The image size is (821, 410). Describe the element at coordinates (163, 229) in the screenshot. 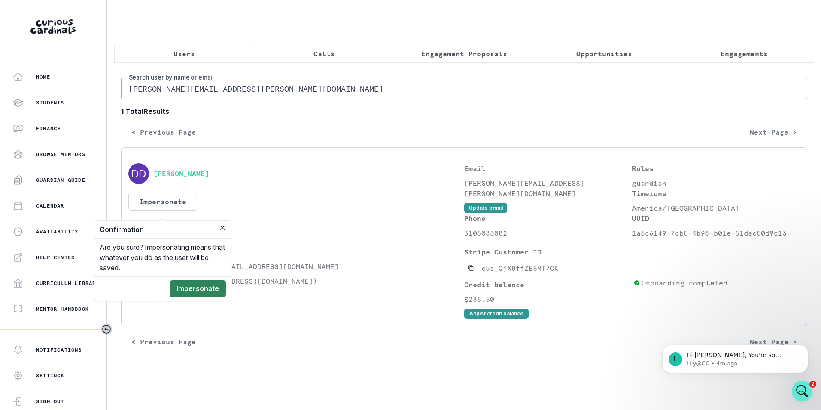

I see `header: Confirmation` at that location.